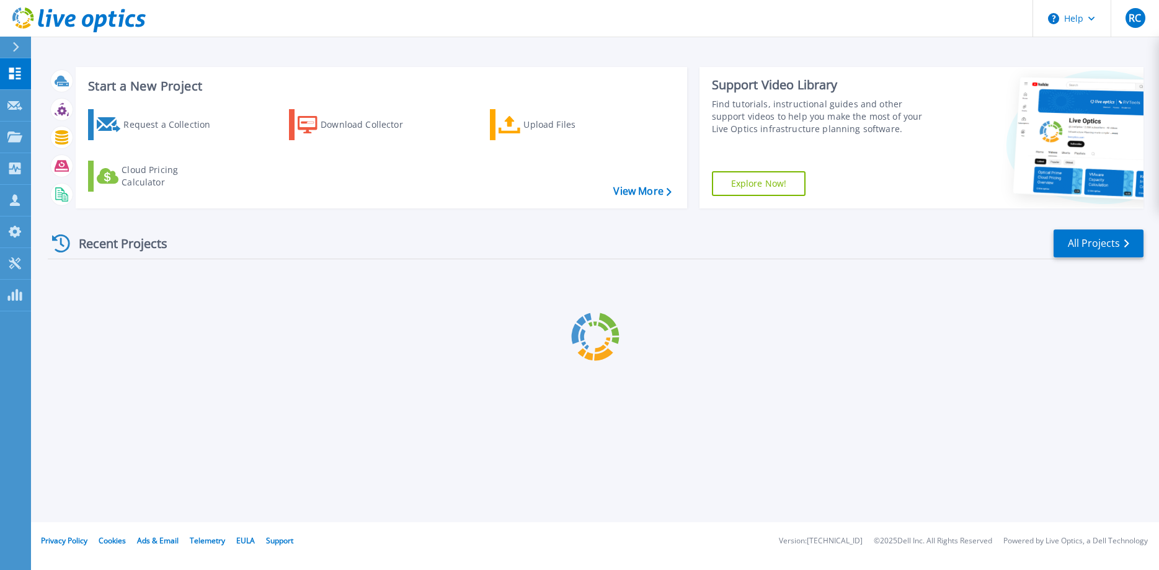 The height and width of the screenshot is (570, 1159). Describe the element at coordinates (1135, 18) in the screenshot. I see `span: RC` at that location.